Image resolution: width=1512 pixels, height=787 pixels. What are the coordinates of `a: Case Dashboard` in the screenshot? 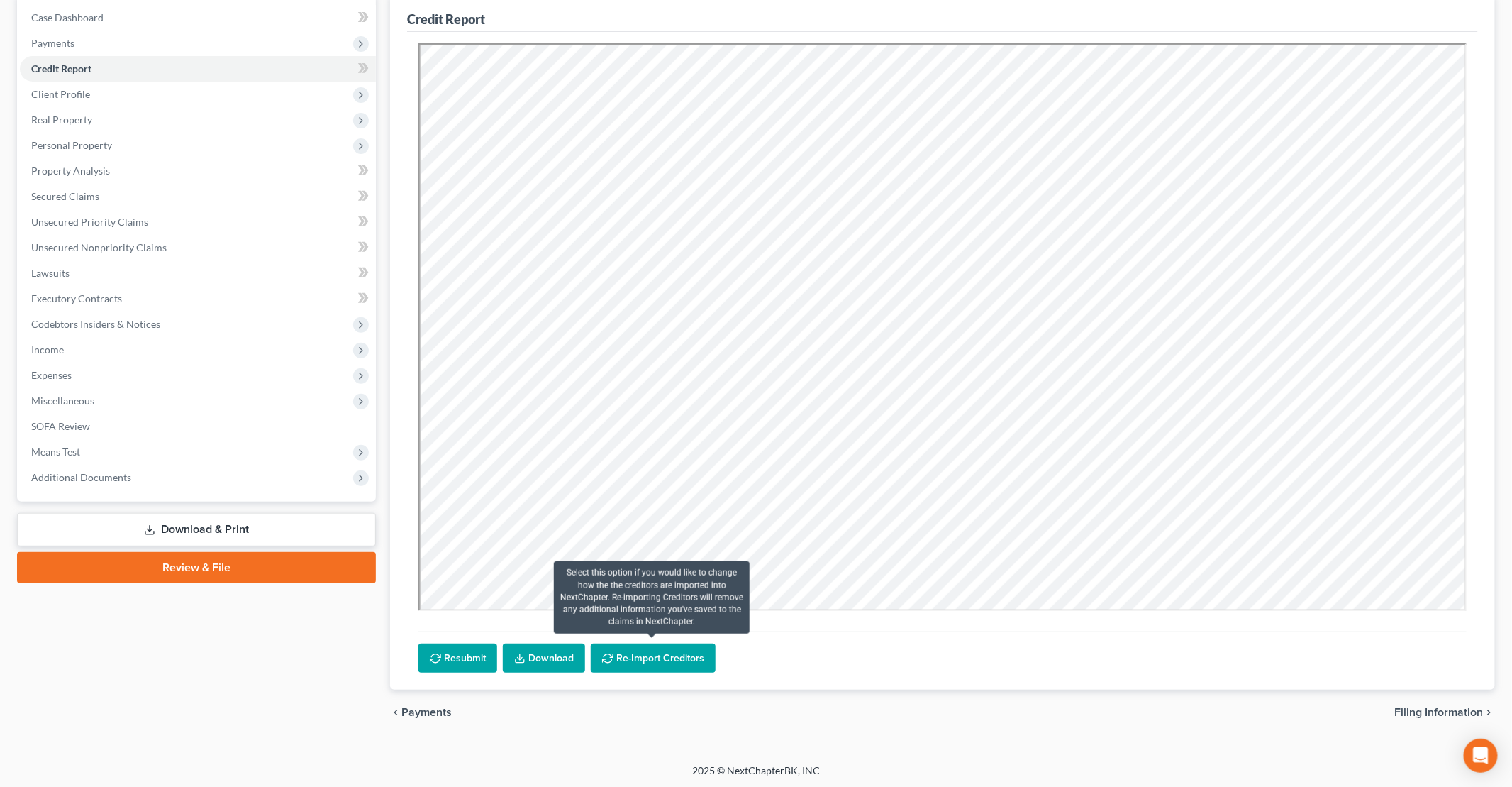 It's located at (198, 18).